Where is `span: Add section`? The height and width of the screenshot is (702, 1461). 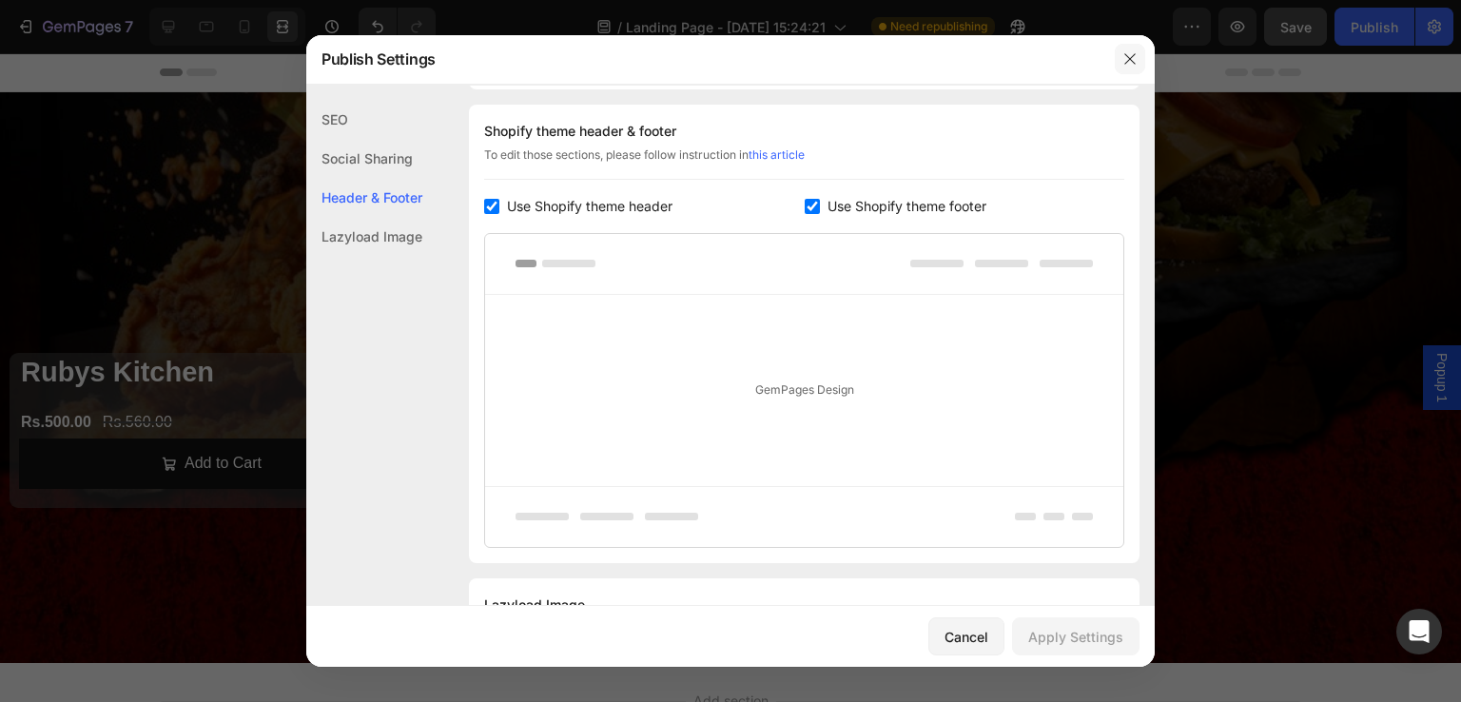
span: Add section is located at coordinates (731, 647).